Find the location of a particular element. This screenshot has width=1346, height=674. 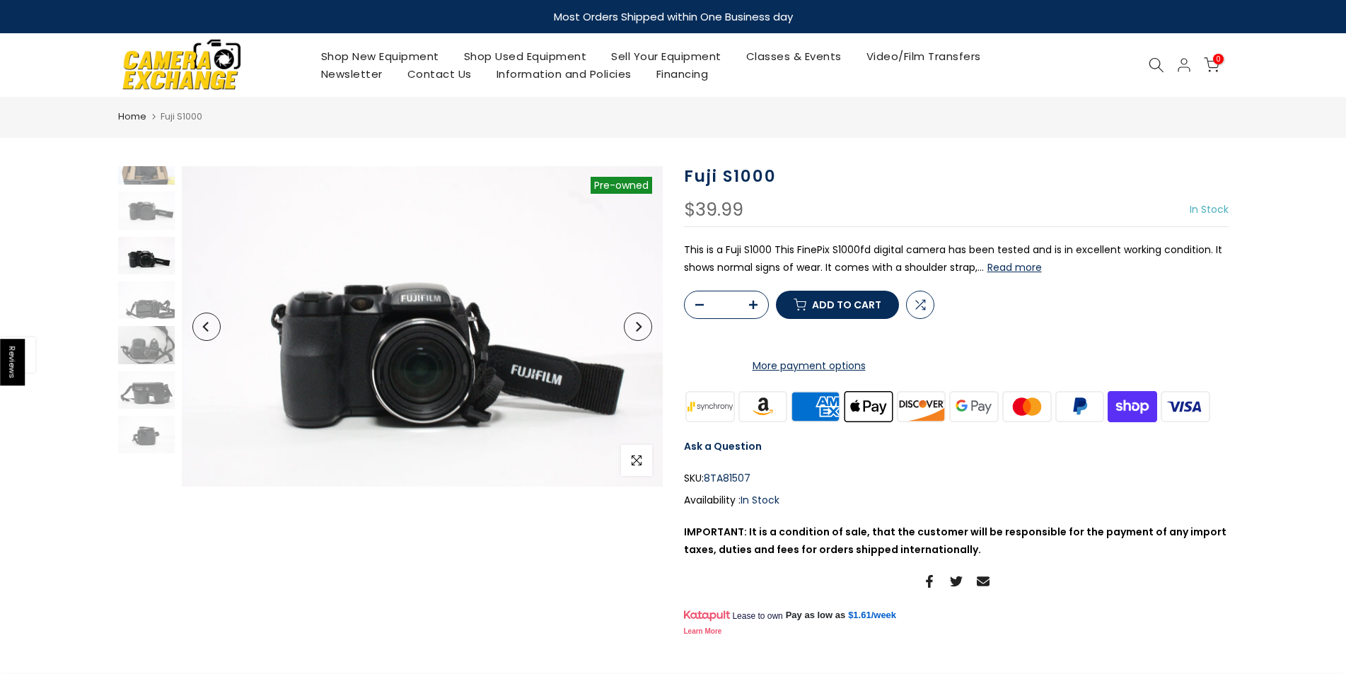

a: More payment options is located at coordinates (809, 366).